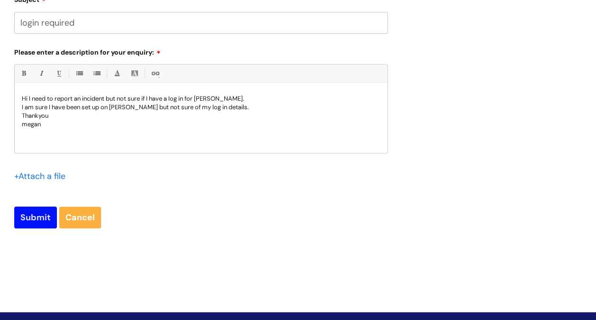  What do you see at coordinates (201, 51) in the screenshot?
I see `label: Please enter a description for your enquiry:` at bounding box center [201, 51].